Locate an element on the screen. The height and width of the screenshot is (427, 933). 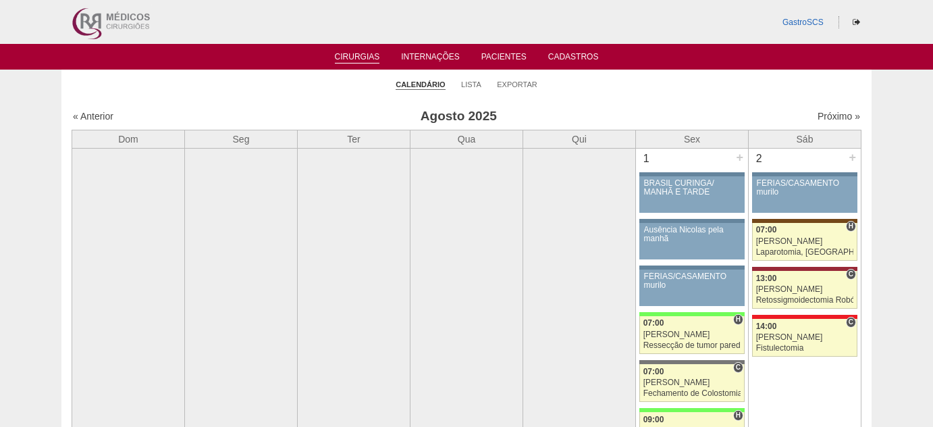
a: Próximo » is located at coordinates (839, 116).